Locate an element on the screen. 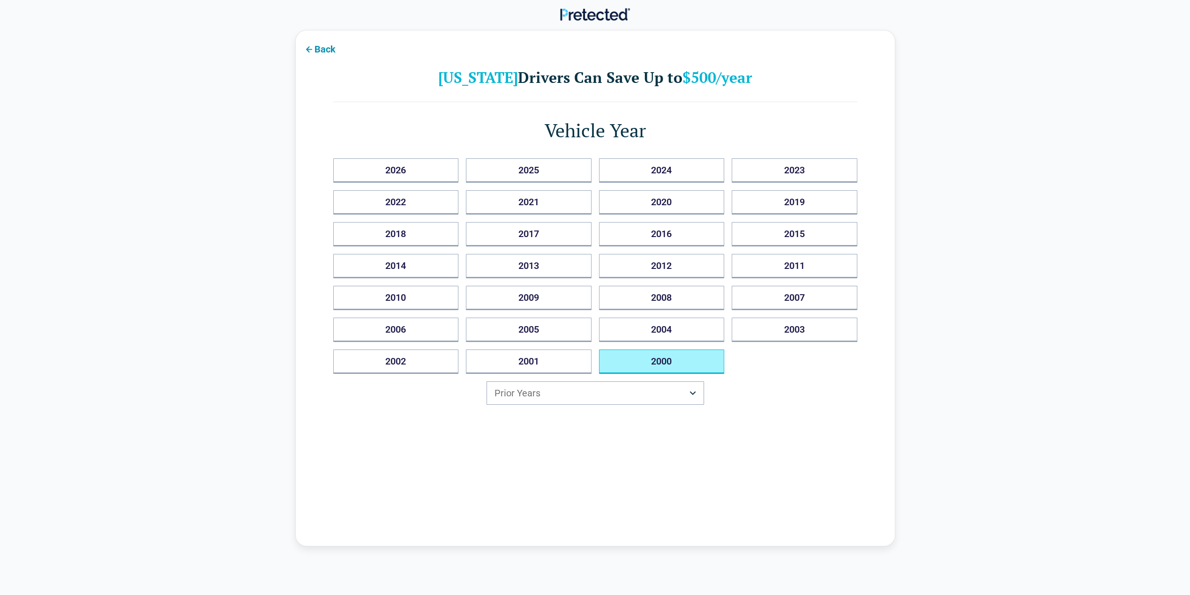  button: 2015 is located at coordinates (794, 234).